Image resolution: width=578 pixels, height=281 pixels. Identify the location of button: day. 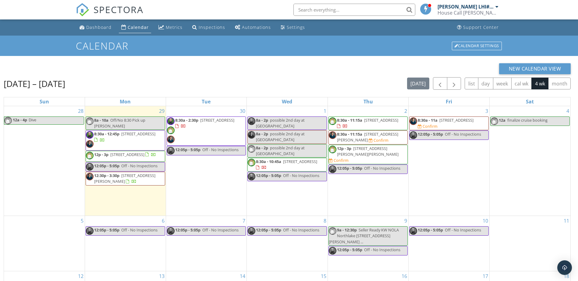
(485, 83).